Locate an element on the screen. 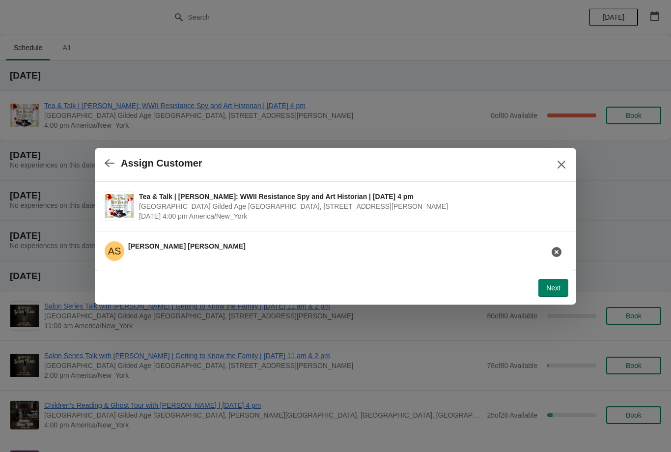 Image resolution: width=671 pixels, height=452 pixels. h2: Assign Customer is located at coordinates (162, 163).